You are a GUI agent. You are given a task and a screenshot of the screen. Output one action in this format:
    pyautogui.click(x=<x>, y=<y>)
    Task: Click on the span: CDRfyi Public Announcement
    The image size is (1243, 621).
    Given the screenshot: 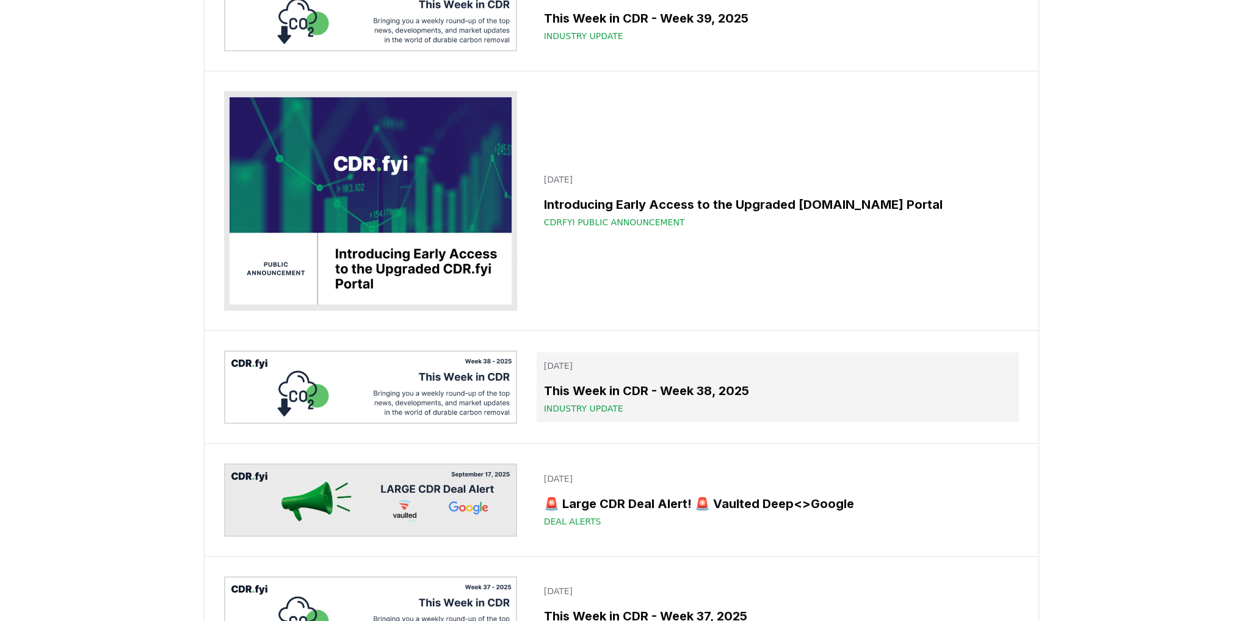 What is the action you would take?
    pyautogui.click(x=614, y=222)
    